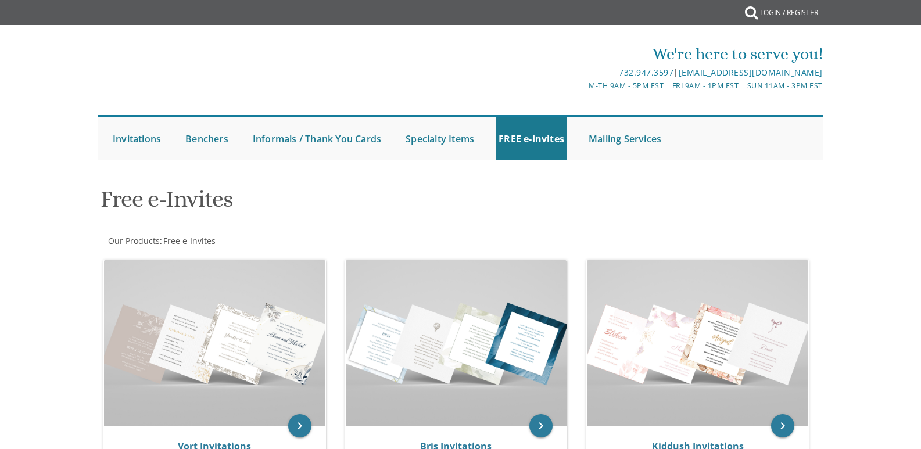 This screenshot has height=449, width=921. What do you see at coordinates (456, 343) in the screenshot?
I see `a: Bris Invitations` at bounding box center [456, 343].